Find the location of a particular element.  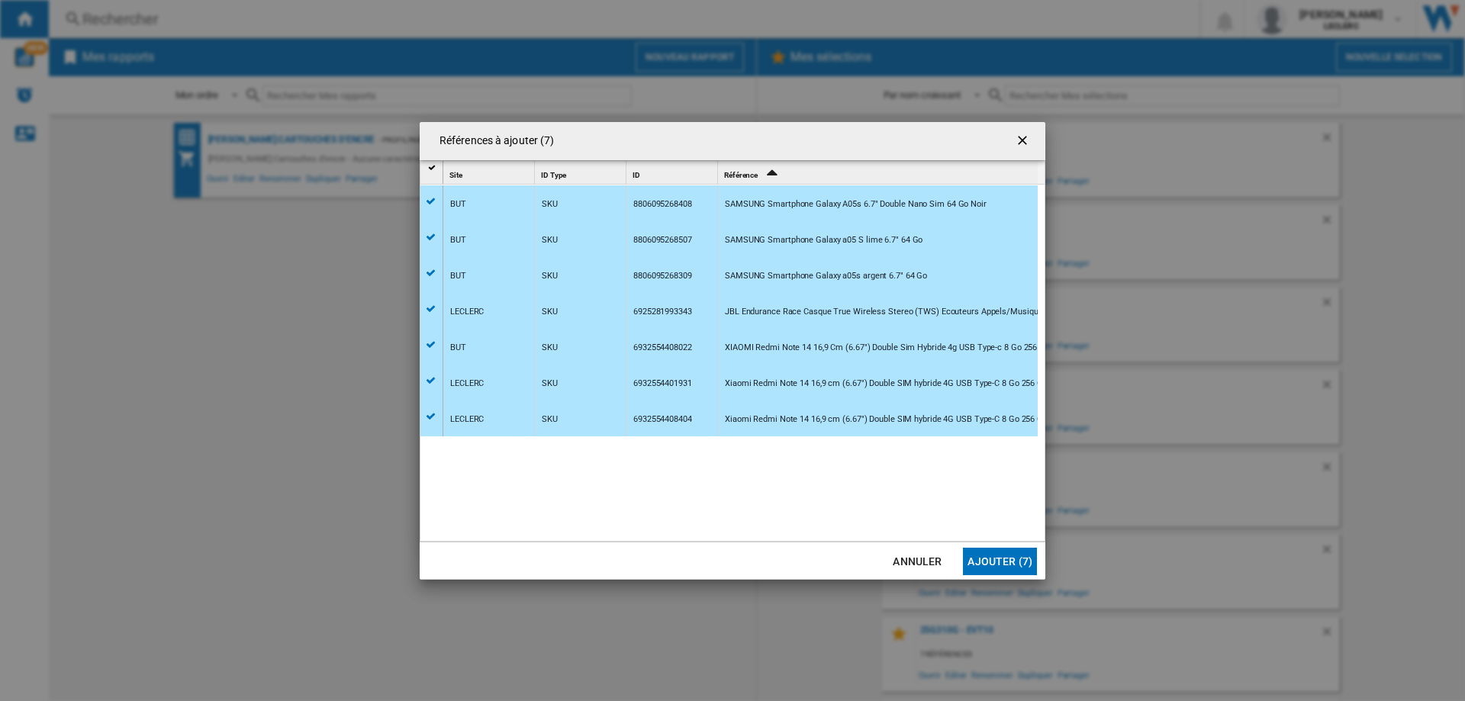

div: 8806095268309 is located at coordinates (662, 276).